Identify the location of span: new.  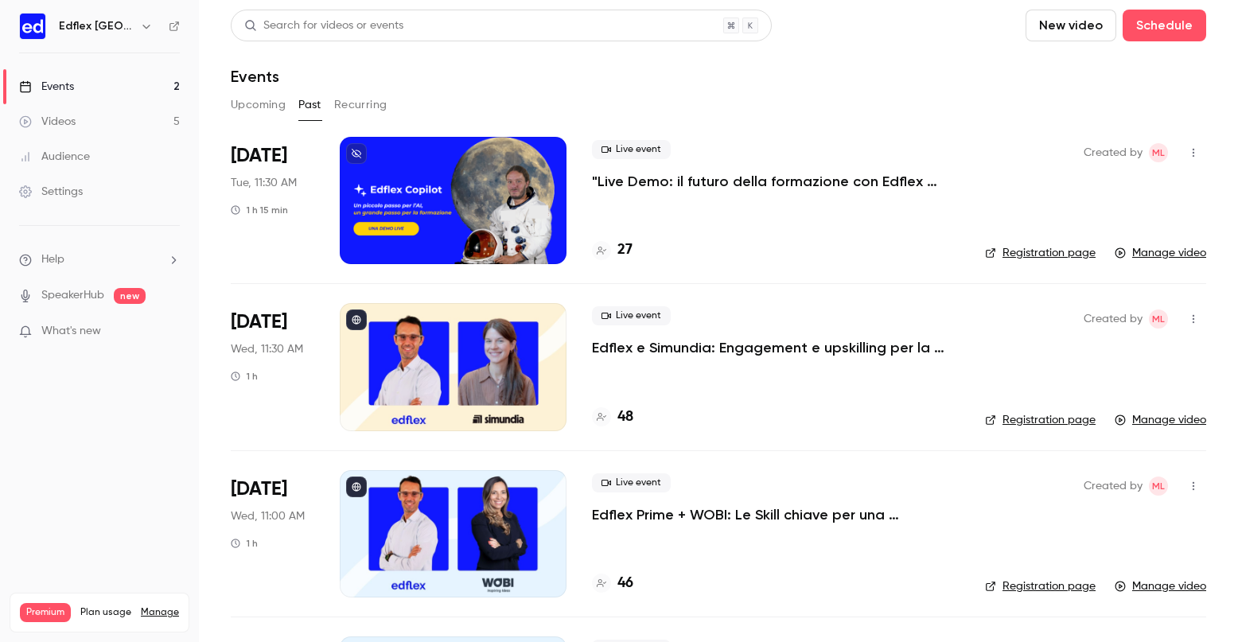
(130, 296).